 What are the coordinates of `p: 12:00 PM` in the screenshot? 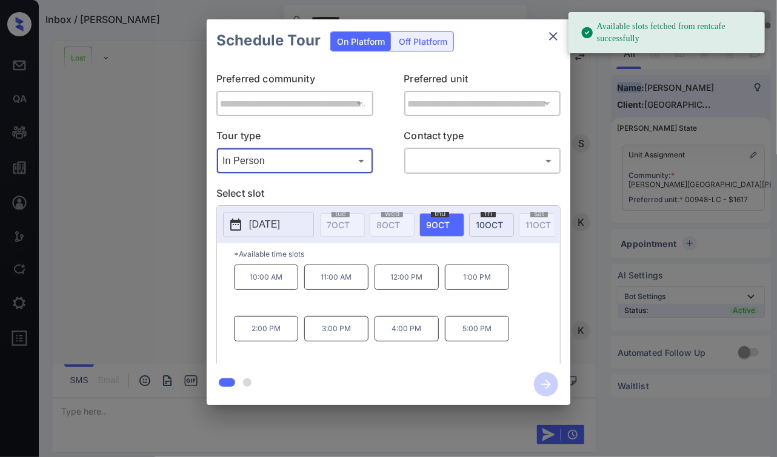 It's located at (406, 277).